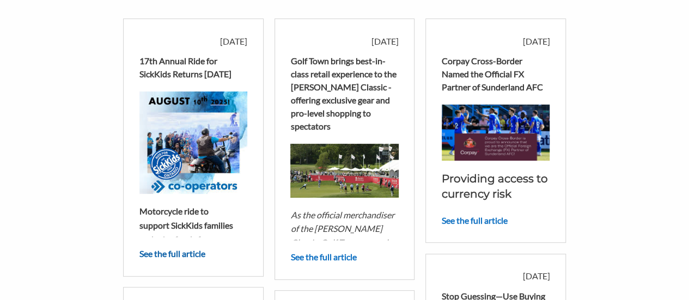  What do you see at coordinates (495, 74) in the screenshot?
I see `div: Corpay Cross-Border Named the Official FX Partner of Sunderland AFC` at bounding box center [495, 74].